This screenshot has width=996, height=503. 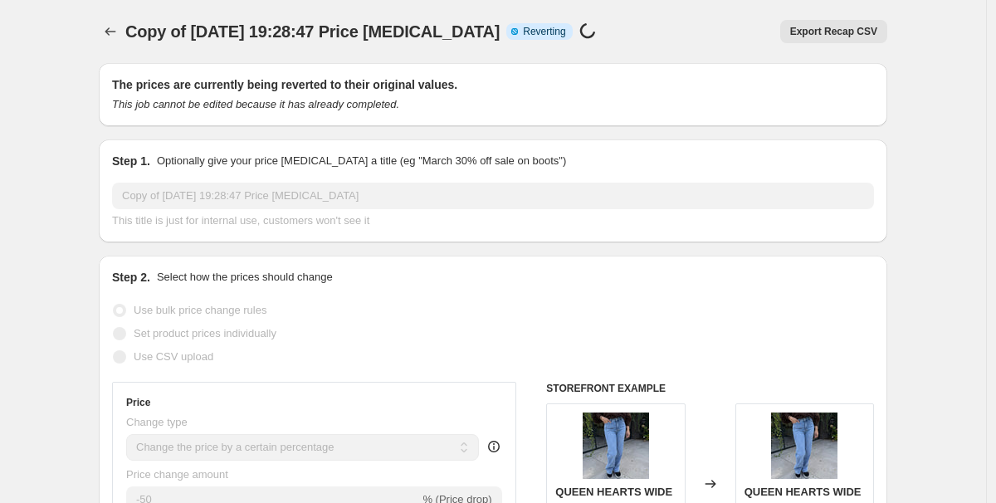 I want to click on i: This job cannot be edited because it has already completed., so click(x=256, y=104).